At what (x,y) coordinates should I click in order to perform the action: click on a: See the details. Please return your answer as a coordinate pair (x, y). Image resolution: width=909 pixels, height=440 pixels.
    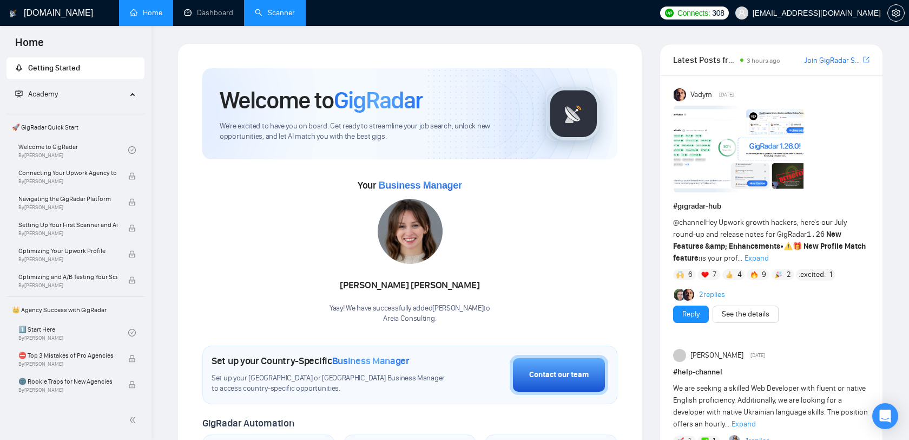
    Looking at the image, I should click on (746, 314).